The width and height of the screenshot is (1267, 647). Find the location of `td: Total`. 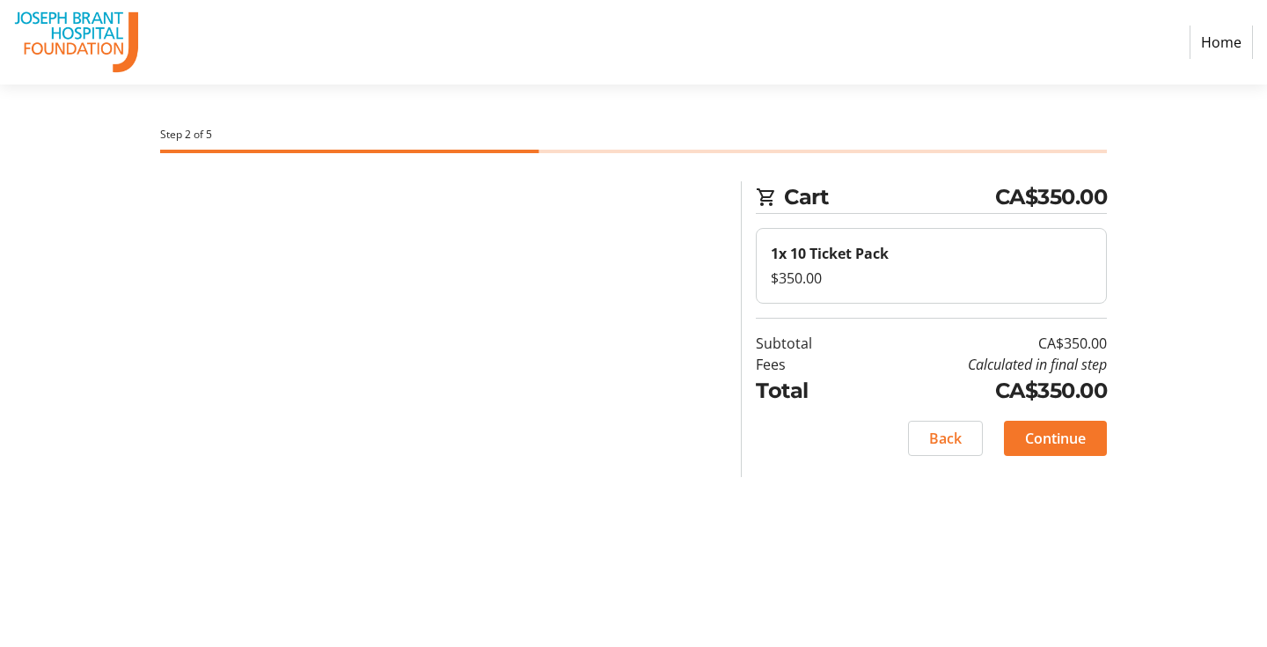

td: Total is located at coordinates (806, 391).